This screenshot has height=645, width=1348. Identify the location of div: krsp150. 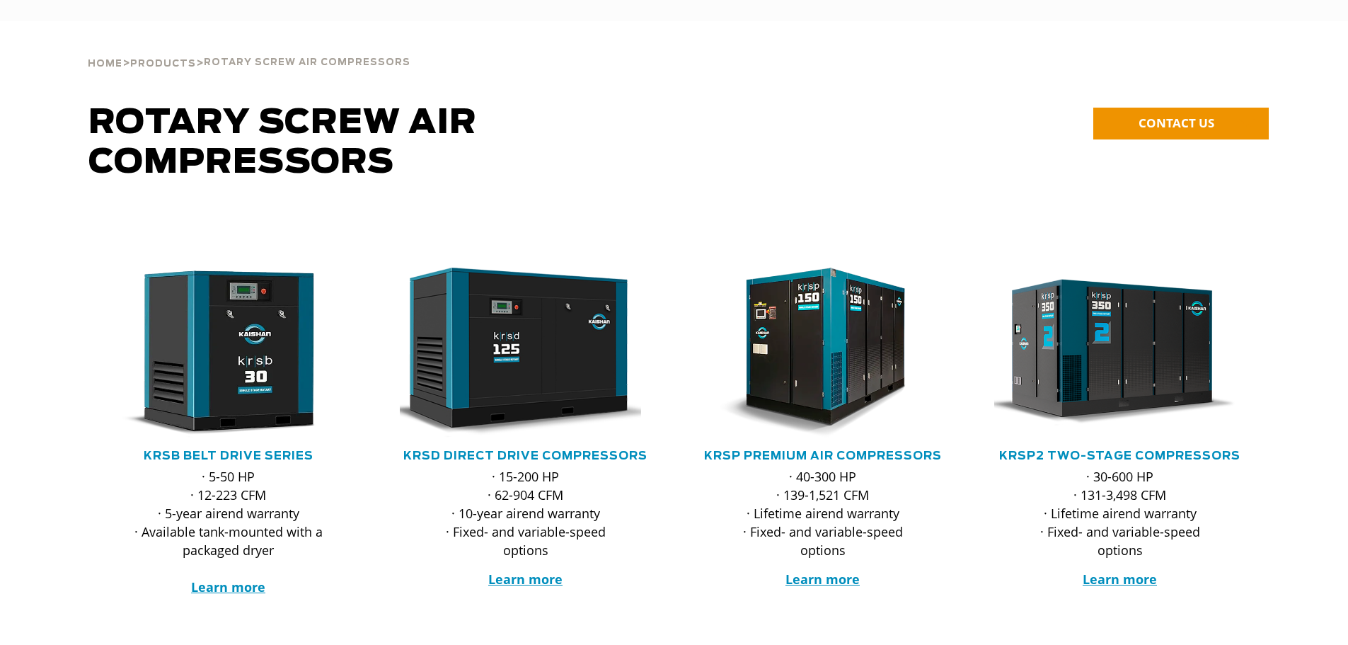
(823, 353).